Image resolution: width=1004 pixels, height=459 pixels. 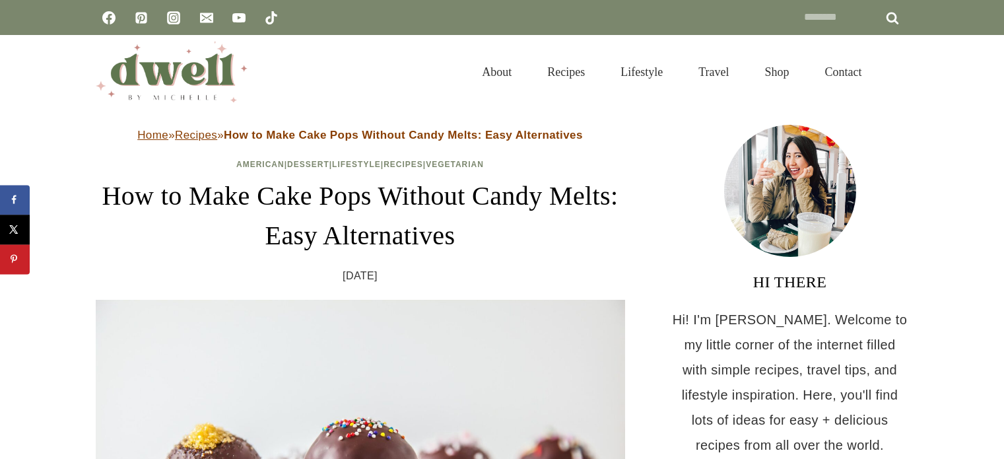 What do you see at coordinates (898, 72) in the screenshot?
I see `button: View Search Form` at bounding box center [898, 72].